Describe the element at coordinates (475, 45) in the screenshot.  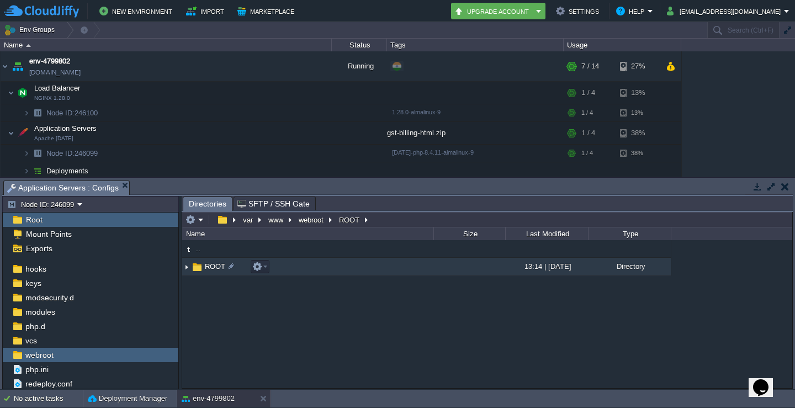
I see `div: Tags` at that location.